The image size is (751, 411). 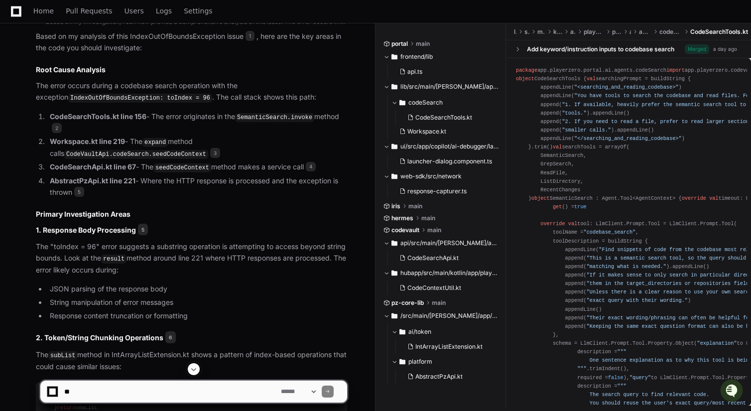 I want to click on button: Workspace.kt, so click(x=444, y=132).